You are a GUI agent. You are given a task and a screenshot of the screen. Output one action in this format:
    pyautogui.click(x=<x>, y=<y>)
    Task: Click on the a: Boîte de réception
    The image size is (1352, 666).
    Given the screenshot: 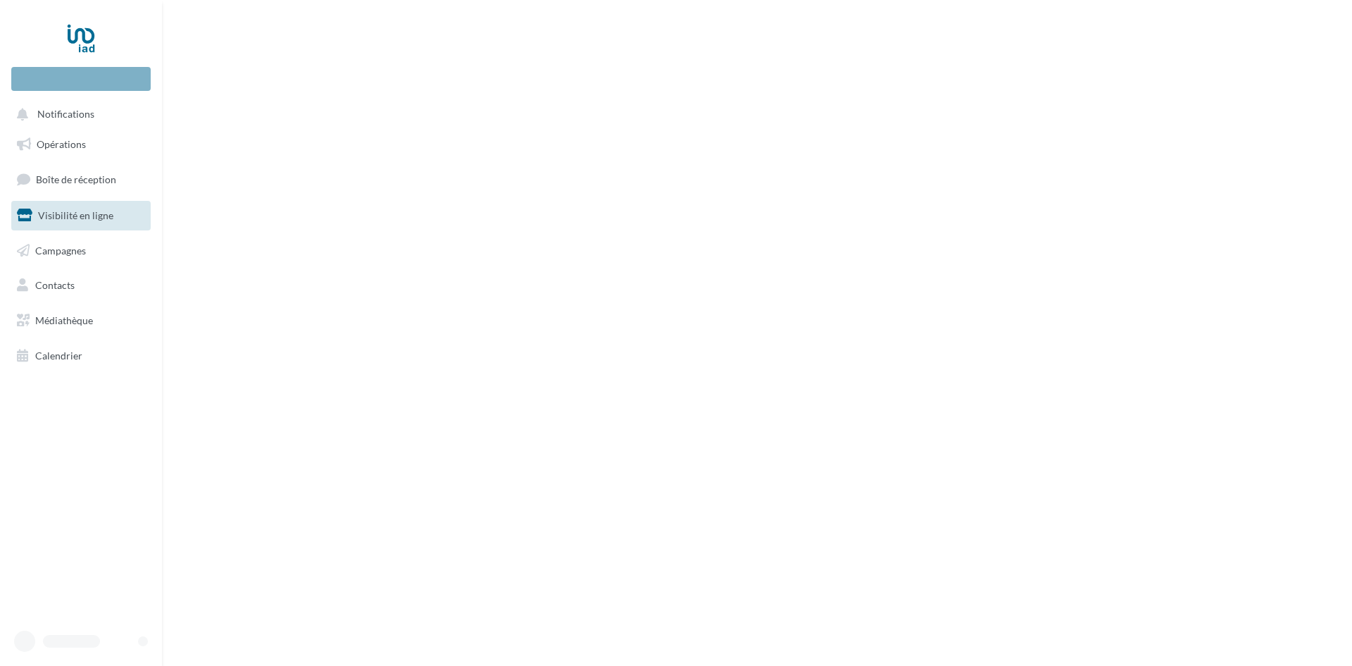 What is the action you would take?
    pyautogui.click(x=81, y=179)
    